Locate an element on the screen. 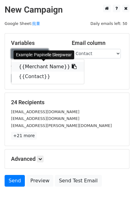 This screenshot has width=134, height=218. h5: Advanced is located at coordinates (67, 159).